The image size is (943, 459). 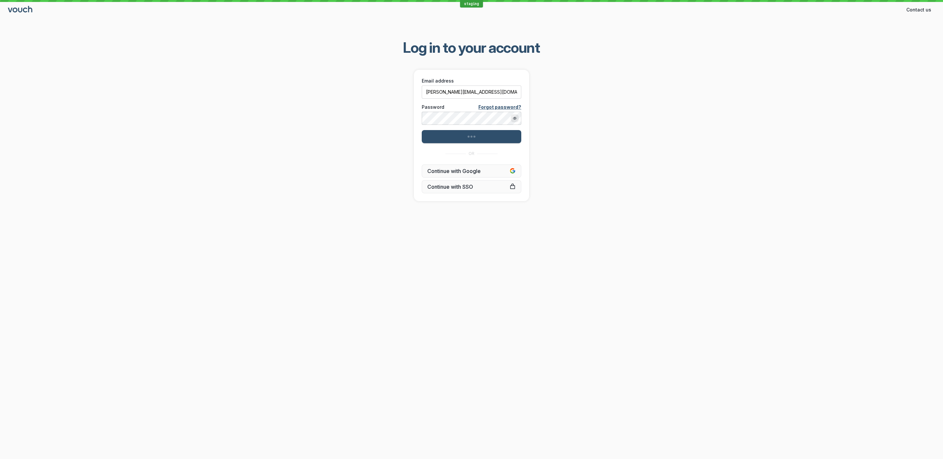 I want to click on span: Email address, so click(x=438, y=81).